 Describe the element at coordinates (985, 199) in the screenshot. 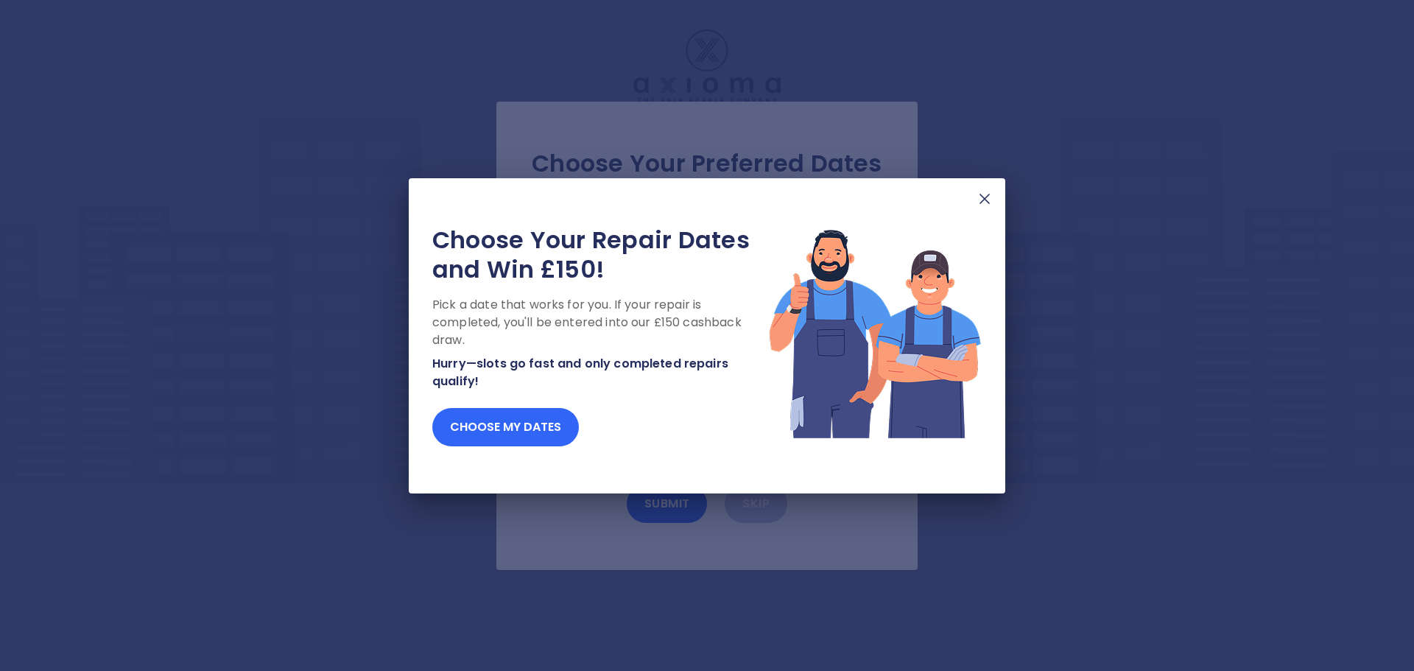

I see `img: X Mark` at that location.